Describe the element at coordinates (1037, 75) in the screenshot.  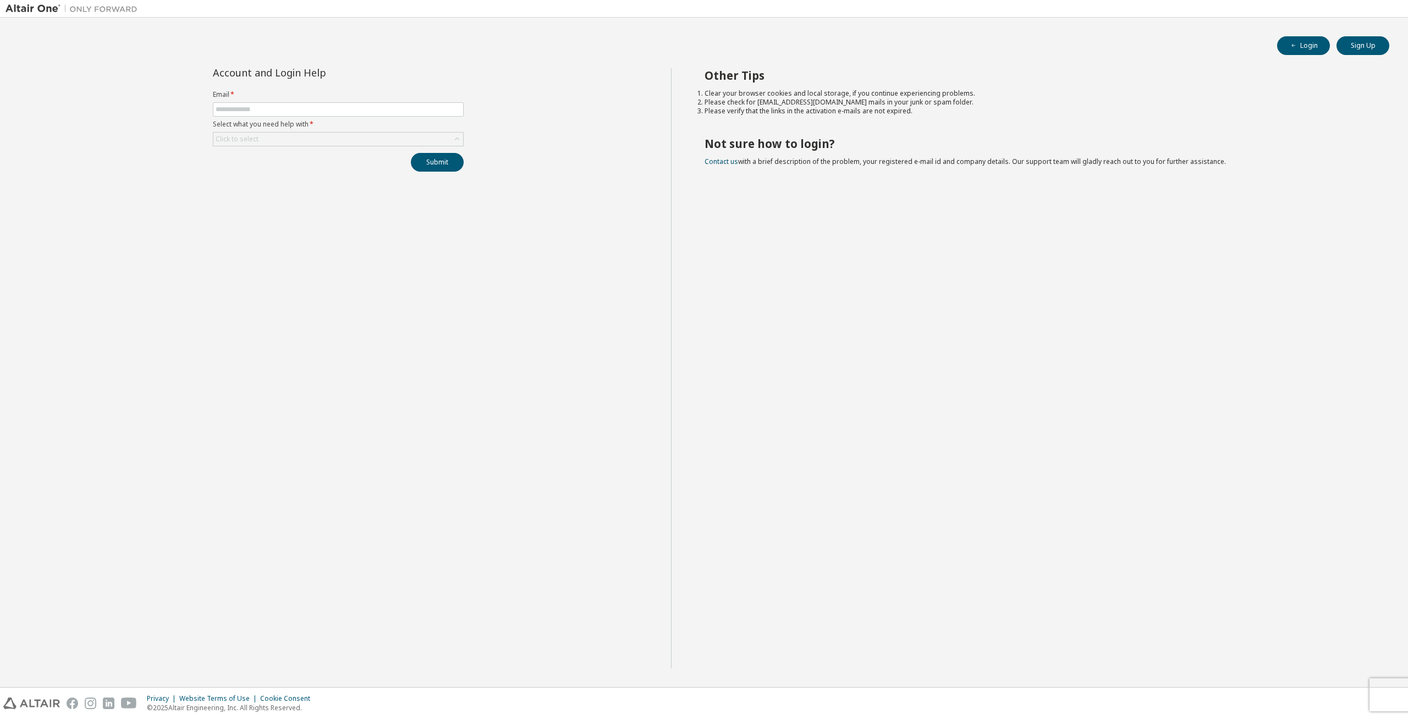
I see `h2: Other Tips` at that location.